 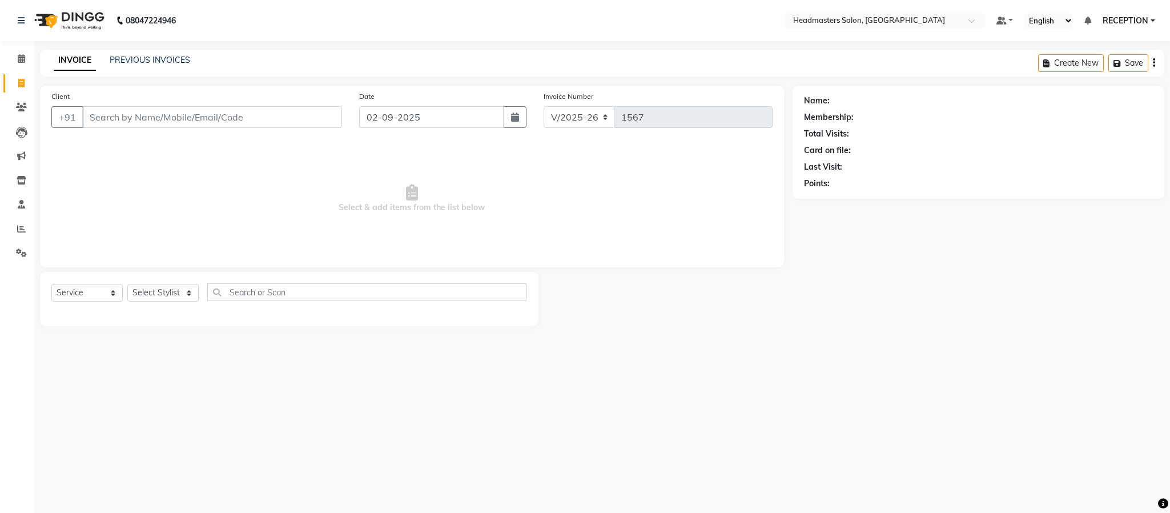 What do you see at coordinates (75, 61) in the screenshot?
I see `a: INVOICE` at bounding box center [75, 61].